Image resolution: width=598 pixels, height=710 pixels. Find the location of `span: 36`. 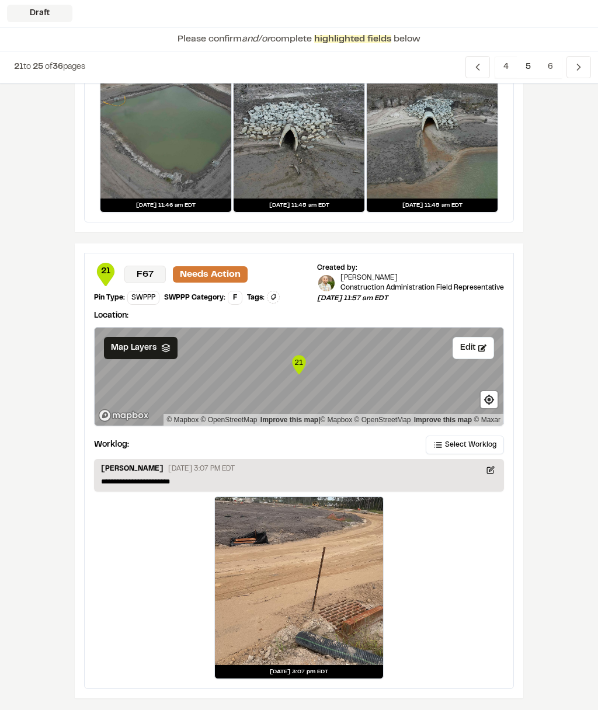

span: 36 is located at coordinates (58, 67).